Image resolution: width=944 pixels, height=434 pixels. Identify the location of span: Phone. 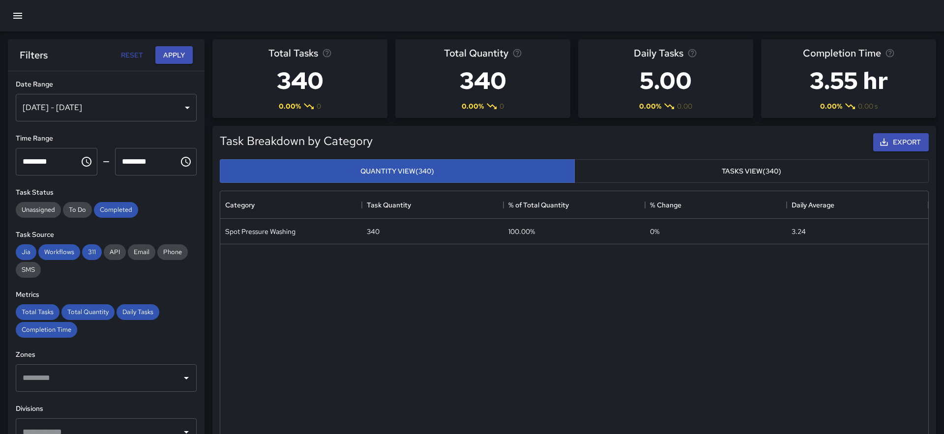
(173, 252).